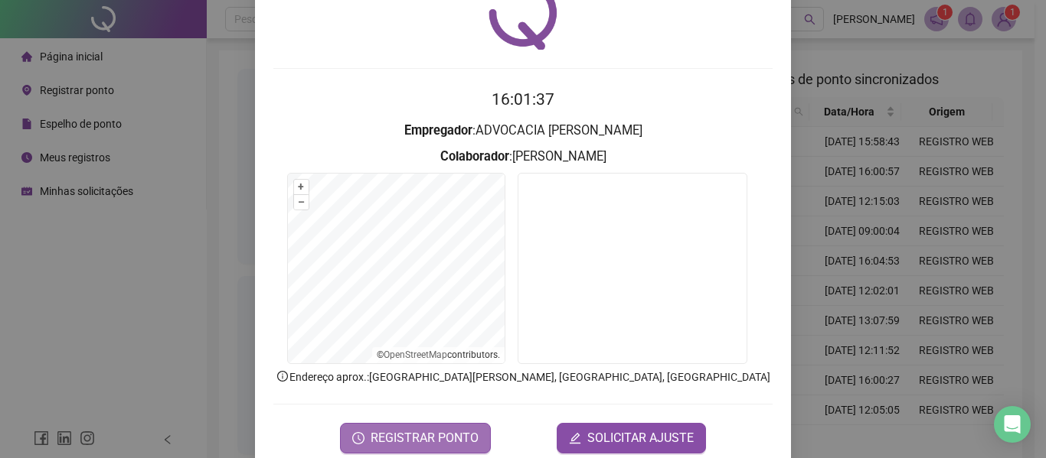 The height and width of the screenshot is (458, 1046). I want to click on span: edit, so click(575, 439).